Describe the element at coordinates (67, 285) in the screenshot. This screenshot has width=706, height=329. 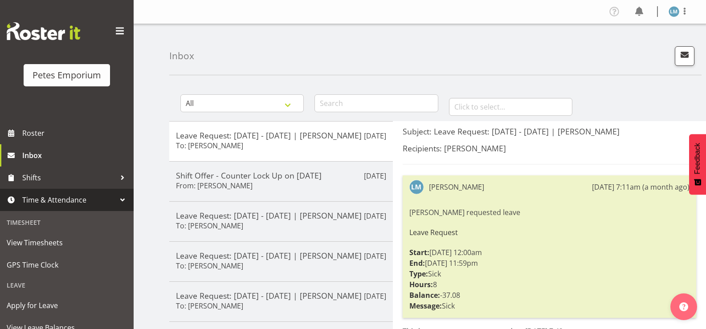
I see `div: Leave` at that location.